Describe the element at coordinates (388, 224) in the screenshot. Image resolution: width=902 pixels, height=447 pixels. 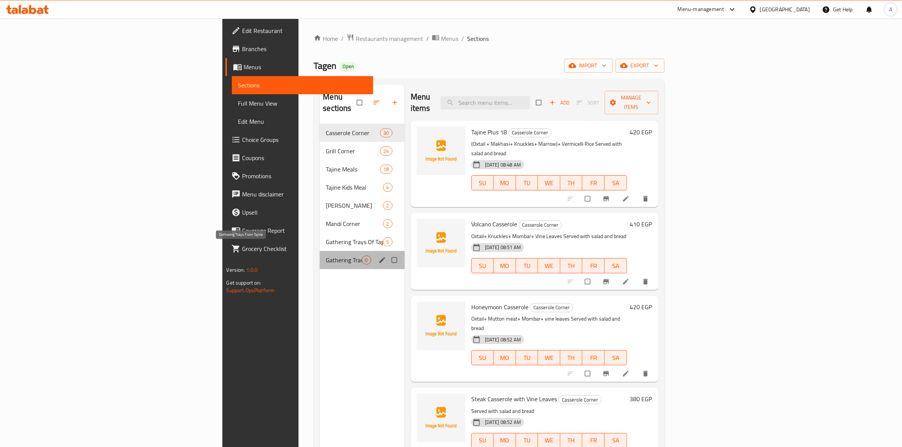
I see `div: items` at that location.